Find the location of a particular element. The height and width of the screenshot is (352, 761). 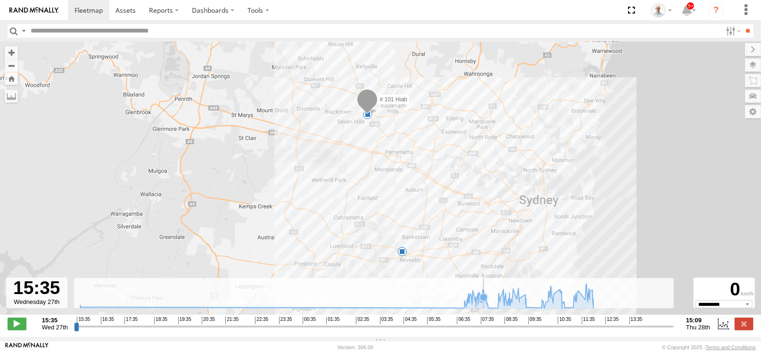

span: 18:35 is located at coordinates (161, 320).